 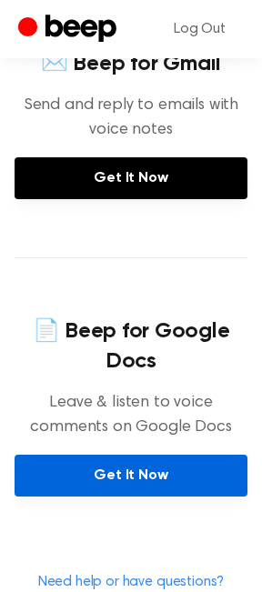 What do you see at coordinates (69, 29) in the screenshot?
I see `a: Beep` at bounding box center [69, 29].